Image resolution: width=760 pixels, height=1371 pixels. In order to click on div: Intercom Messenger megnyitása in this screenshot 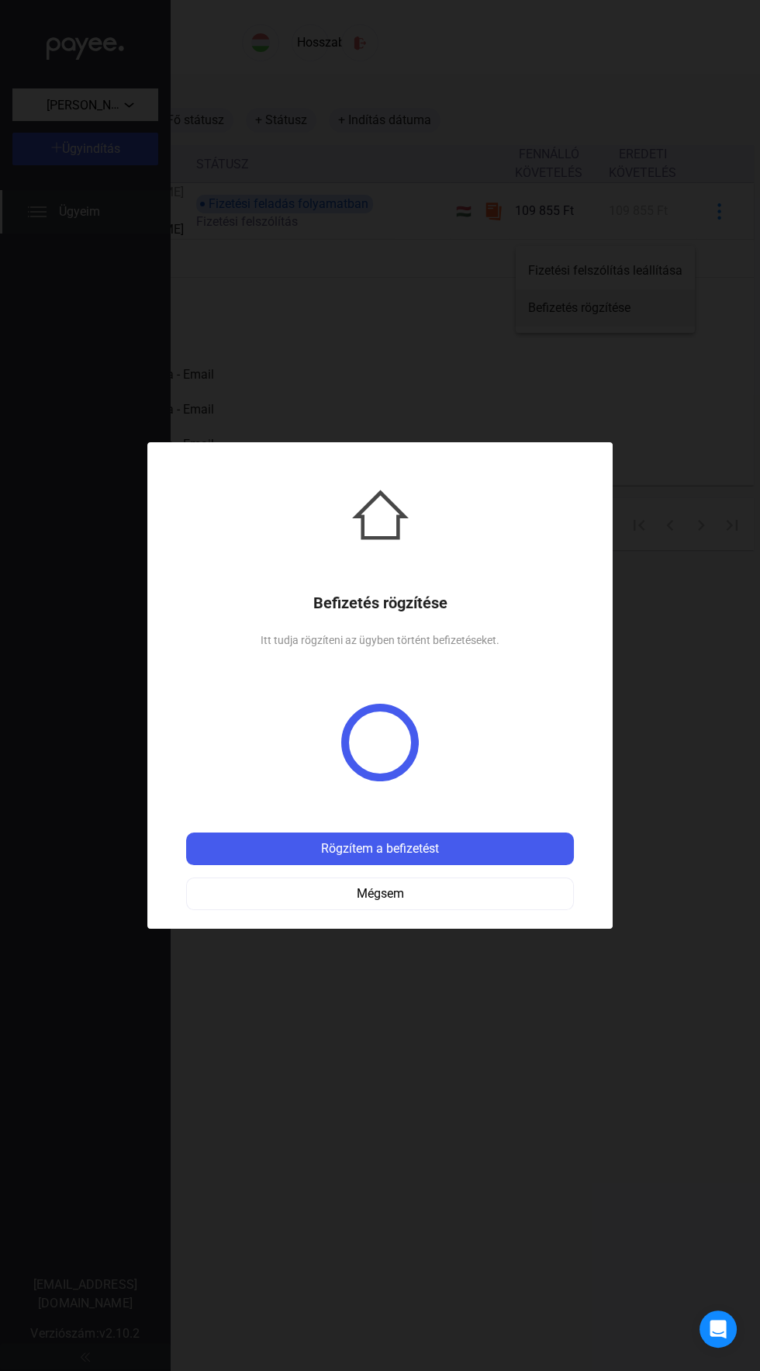, I will do `click(719, 1329)`.